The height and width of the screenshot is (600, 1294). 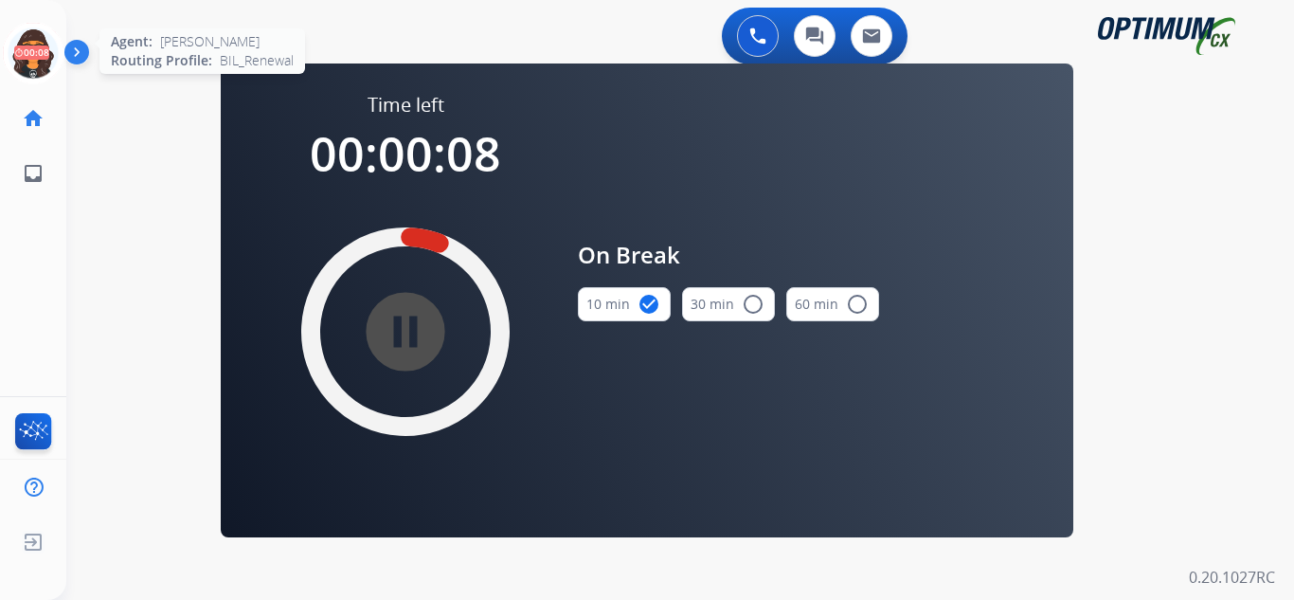 What do you see at coordinates (1231, 577) in the screenshot?
I see `p: 0.20.1027RC` at bounding box center [1231, 577].